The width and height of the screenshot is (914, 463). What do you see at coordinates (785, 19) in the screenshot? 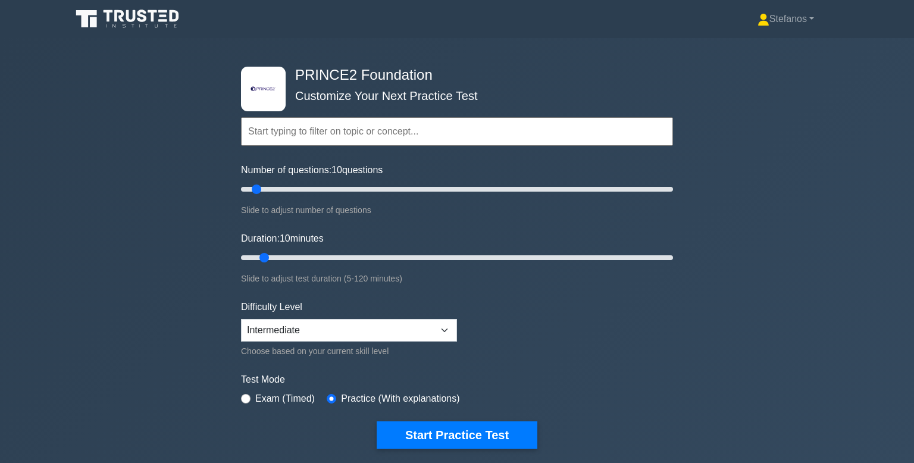
I see `a: Stefanos` at bounding box center [785, 19].